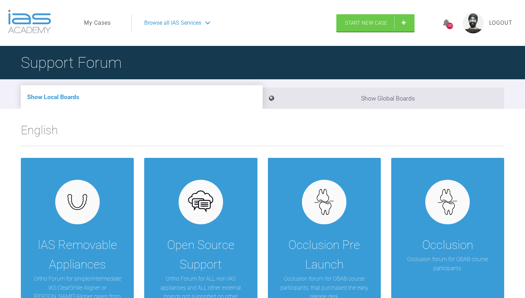  I want to click on p: Occlusion forum for OBAB course participants., so click(448, 263).